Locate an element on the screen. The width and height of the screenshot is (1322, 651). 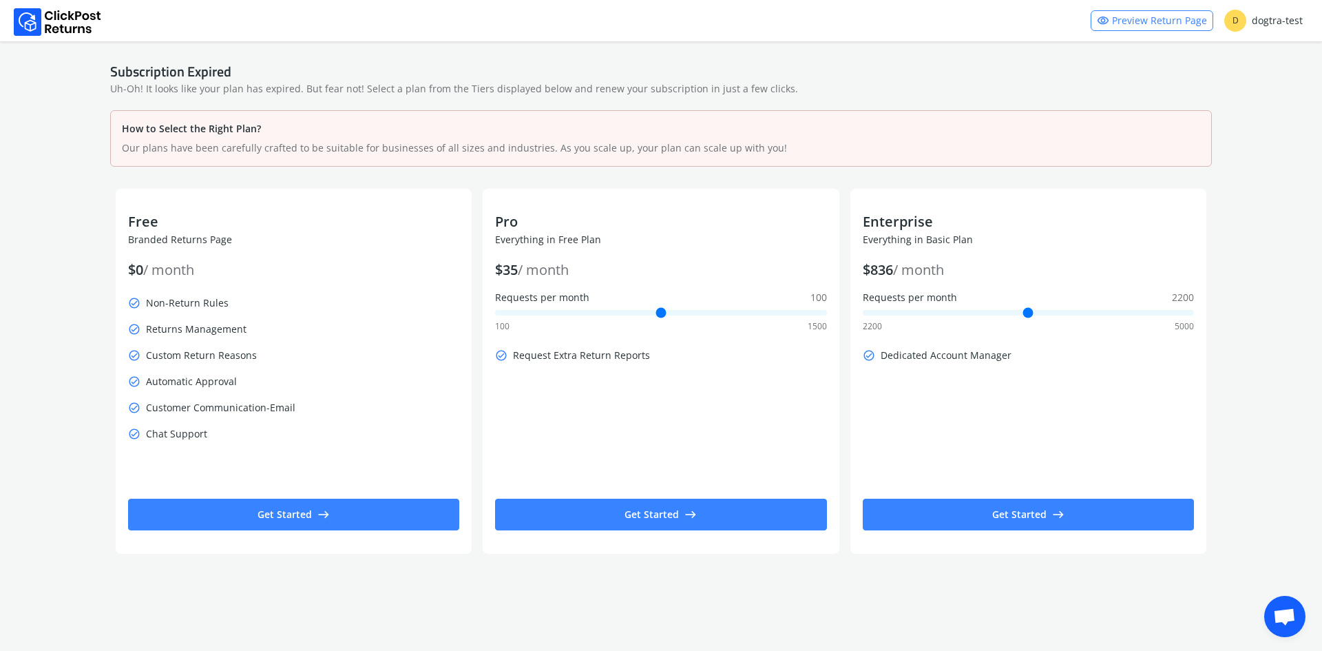
p: $ 836 is located at coordinates (1028, 270).